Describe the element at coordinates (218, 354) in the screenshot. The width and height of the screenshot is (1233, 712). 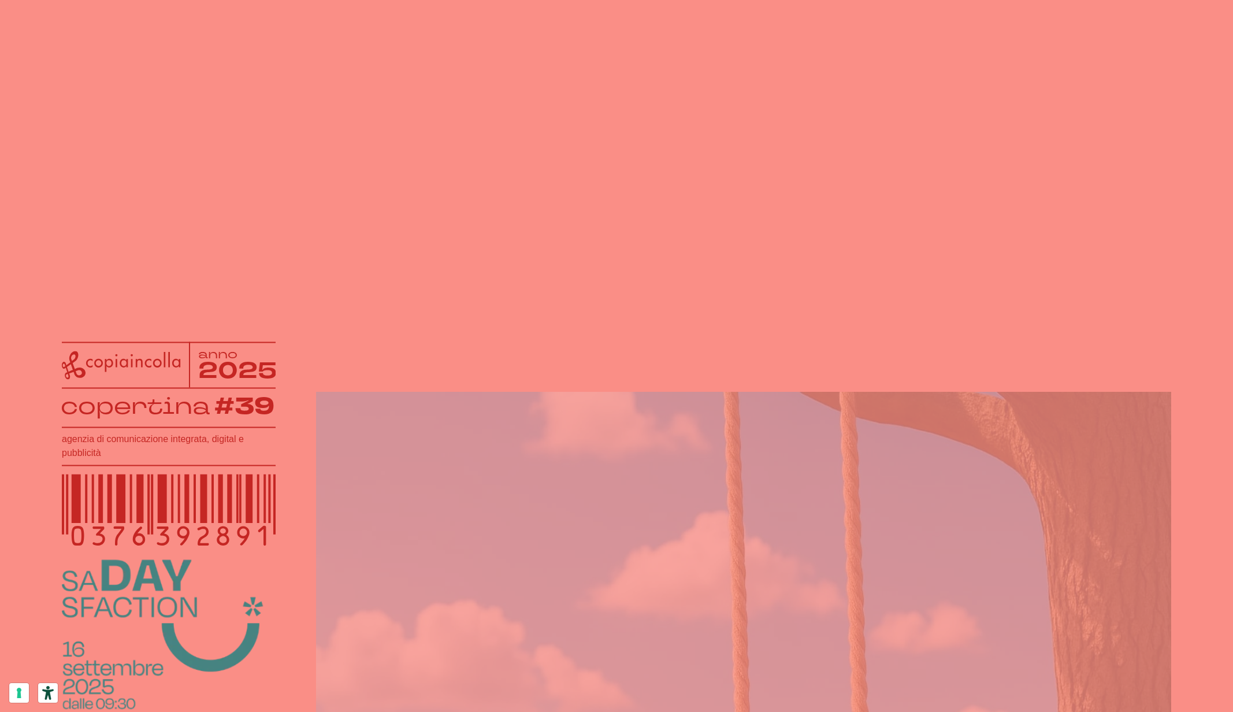
I see `tspan: anno` at that location.